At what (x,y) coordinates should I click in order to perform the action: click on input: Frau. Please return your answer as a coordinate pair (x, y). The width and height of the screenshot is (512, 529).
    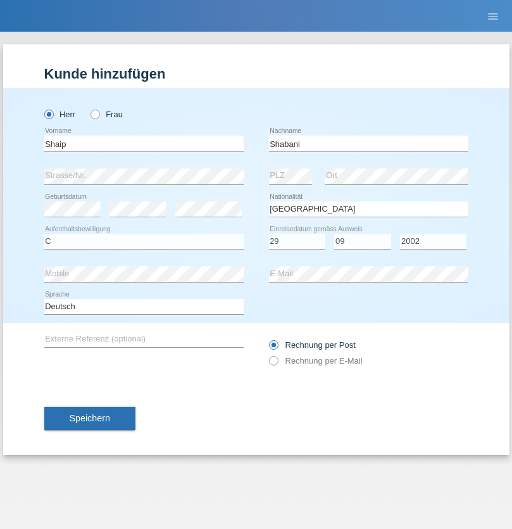
    Looking at the image, I should click on (94, 113).